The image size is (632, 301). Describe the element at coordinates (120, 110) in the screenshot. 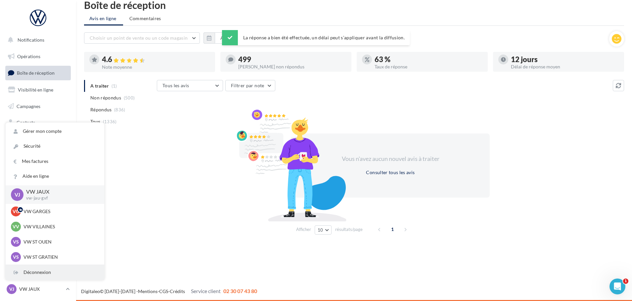

I see `span: (836)` at that location.